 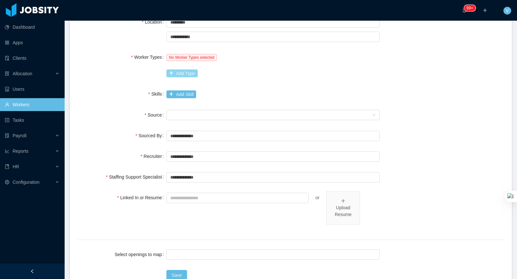 I want to click on sup: 910, so click(x=470, y=8).